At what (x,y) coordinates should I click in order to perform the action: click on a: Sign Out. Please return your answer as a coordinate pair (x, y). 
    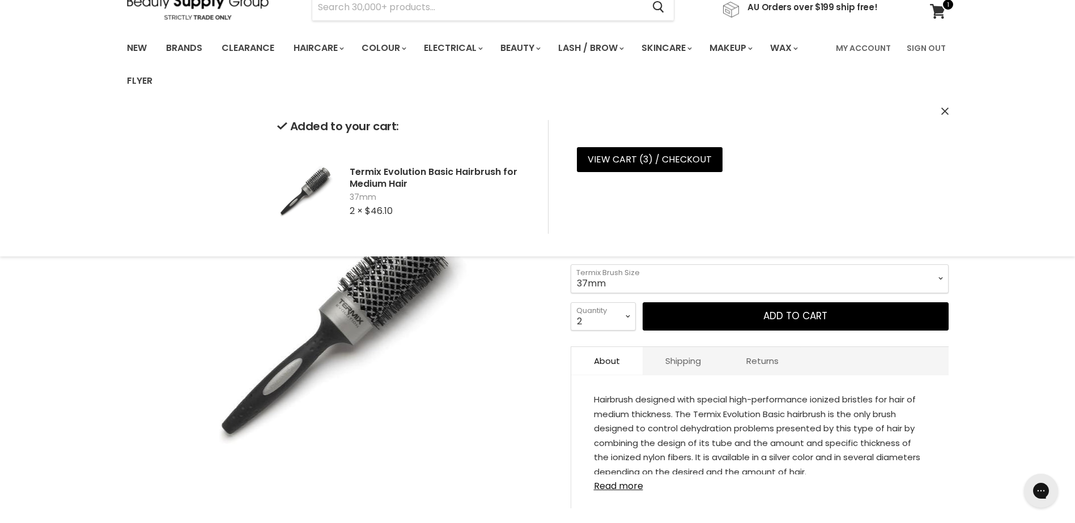
    Looking at the image, I should click on (926, 48).